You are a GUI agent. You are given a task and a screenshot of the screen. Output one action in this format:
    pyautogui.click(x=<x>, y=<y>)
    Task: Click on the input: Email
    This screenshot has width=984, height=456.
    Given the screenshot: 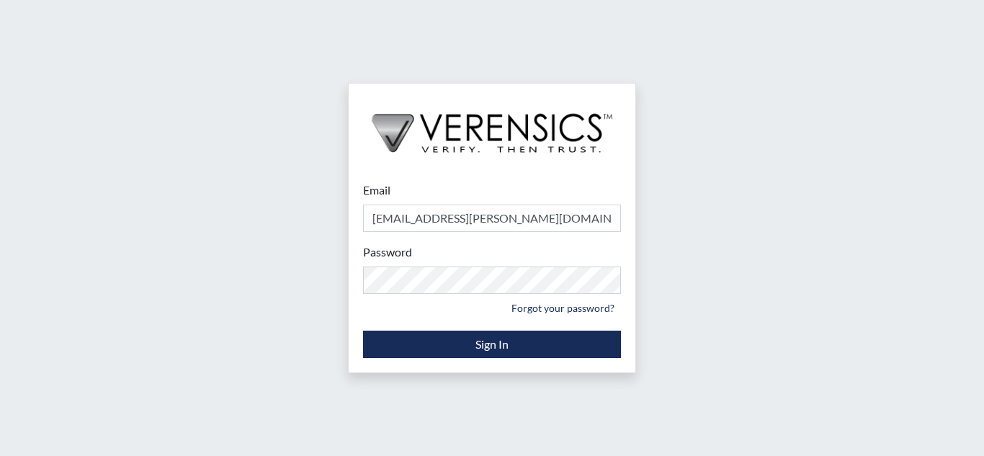 What is the action you would take?
    pyautogui.click(x=492, y=218)
    